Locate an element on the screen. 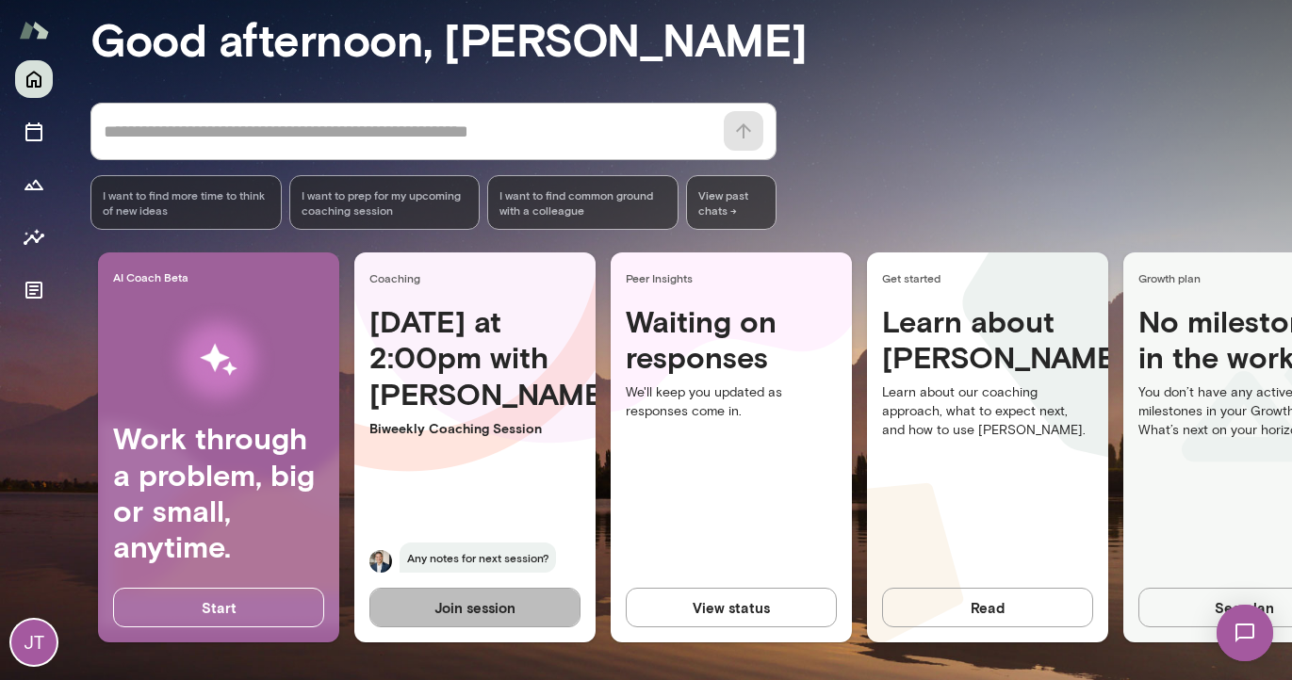 The width and height of the screenshot is (1292, 680). p: Biweekly Coaching Session is located at coordinates (475, 429).